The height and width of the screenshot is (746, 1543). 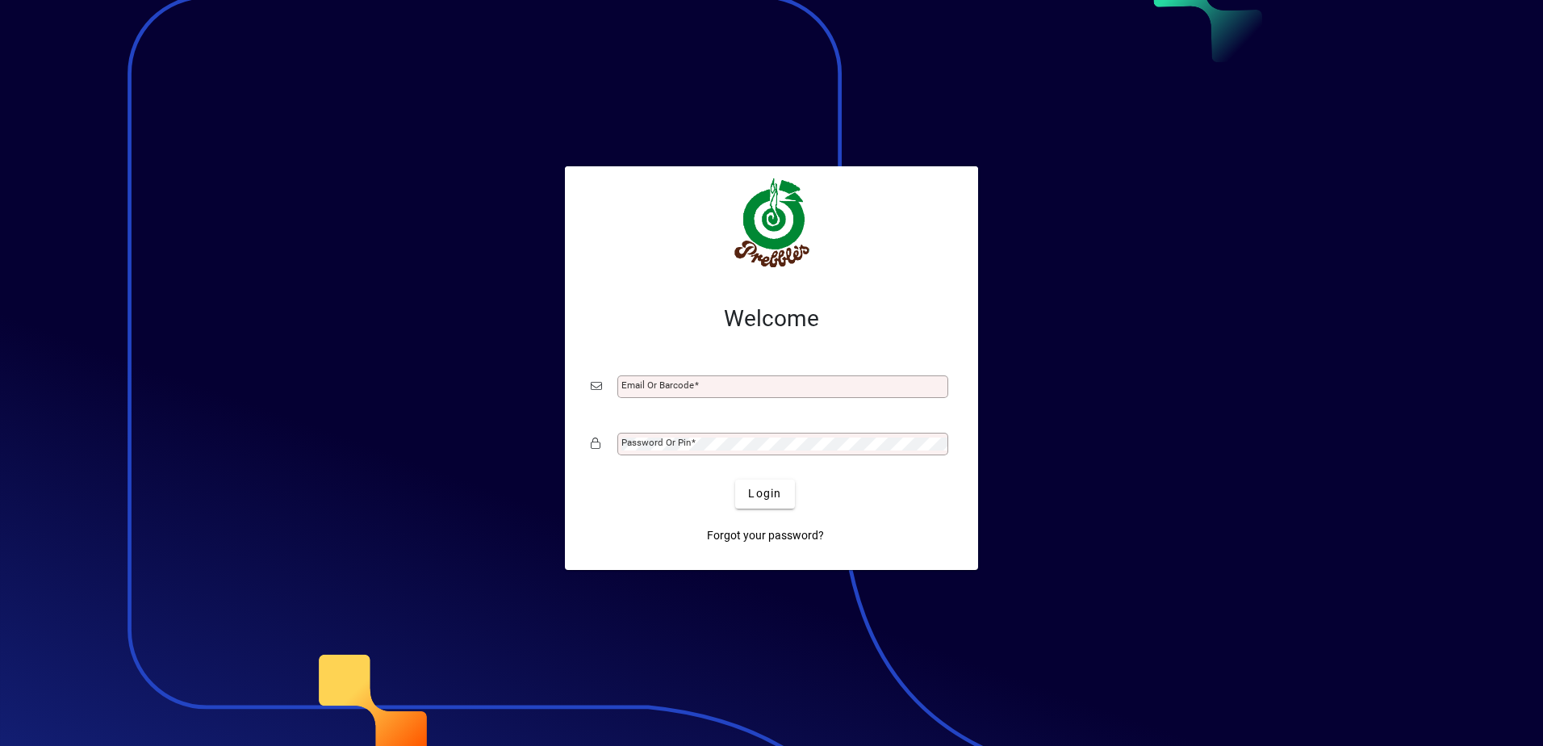 I want to click on span: Forgot your password?, so click(x=765, y=535).